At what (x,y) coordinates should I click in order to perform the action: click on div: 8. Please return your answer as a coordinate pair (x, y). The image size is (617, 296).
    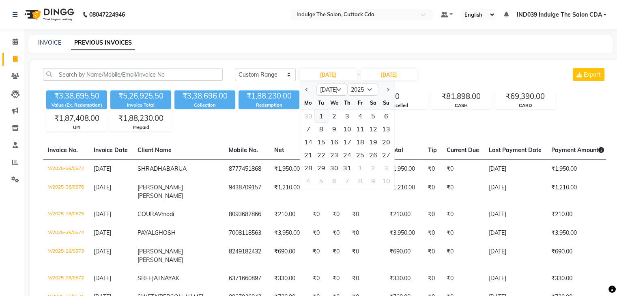
    Looking at the image, I should click on (321, 129).